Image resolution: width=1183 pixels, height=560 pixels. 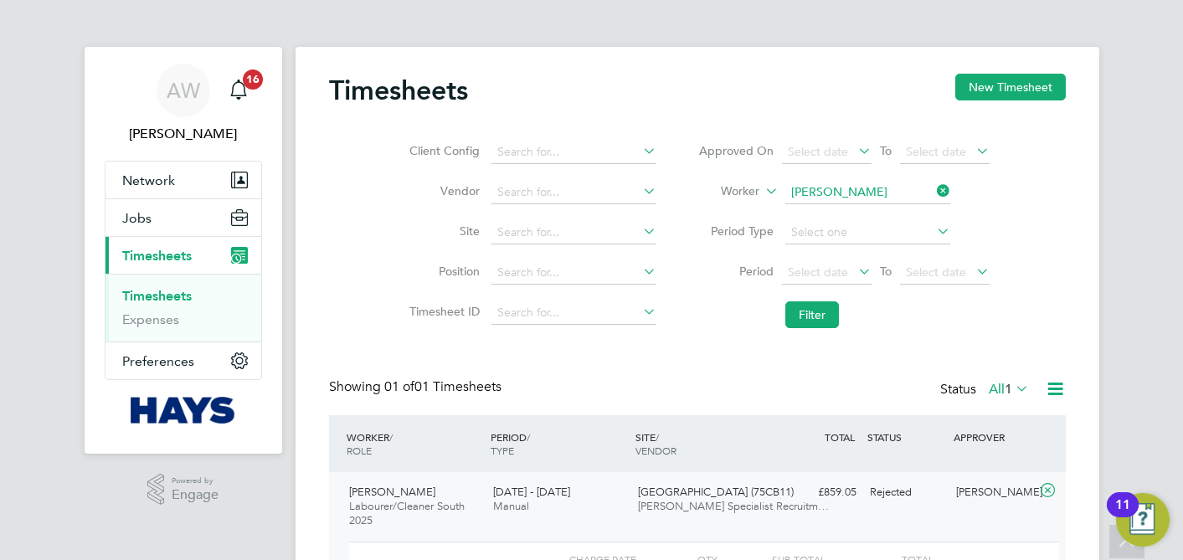 I want to click on button: Open Resource Center, 11 new notifications, so click(x=1143, y=520).